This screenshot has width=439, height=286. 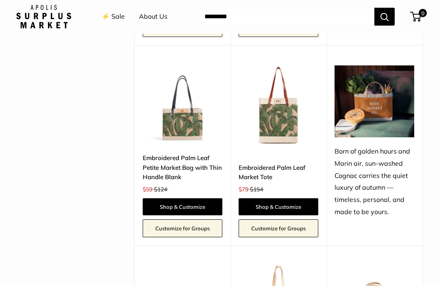 What do you see at coordinates (43, 17) in the screenshot?
I see `img: Apolis: Surplus Market` at bounding box center [43, 17].